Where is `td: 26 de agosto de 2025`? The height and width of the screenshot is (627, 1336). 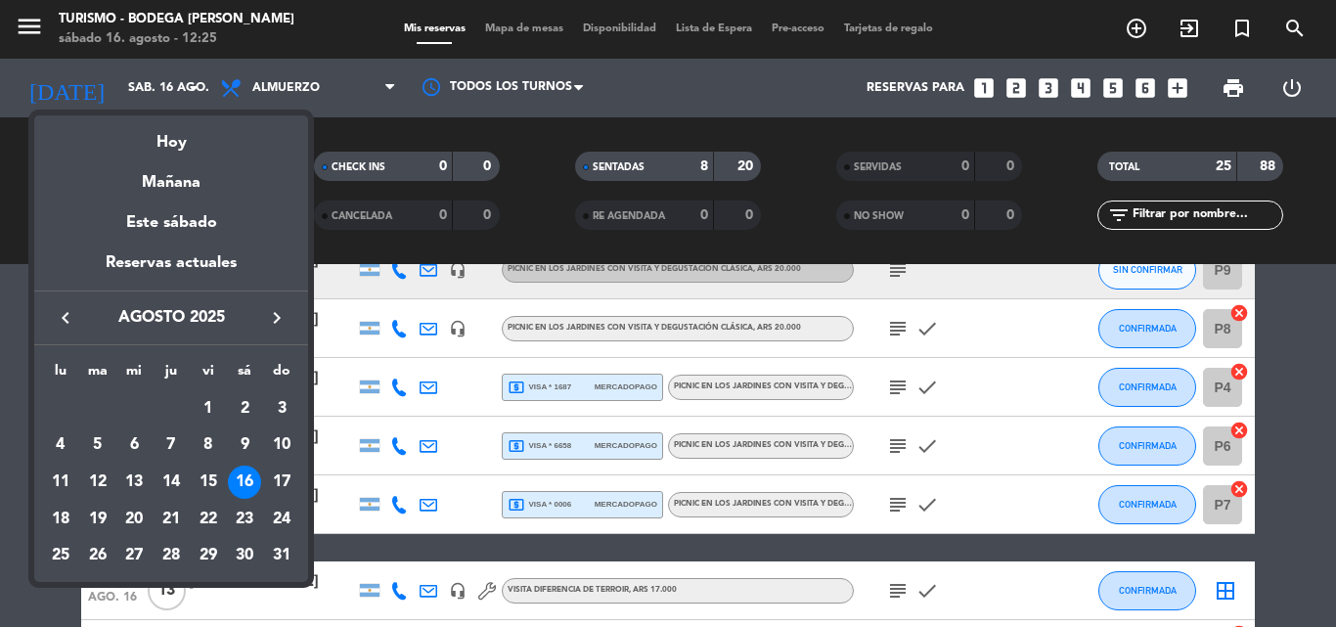
td: 26 de agosto de 2025 is located at coordinates (98, 556).